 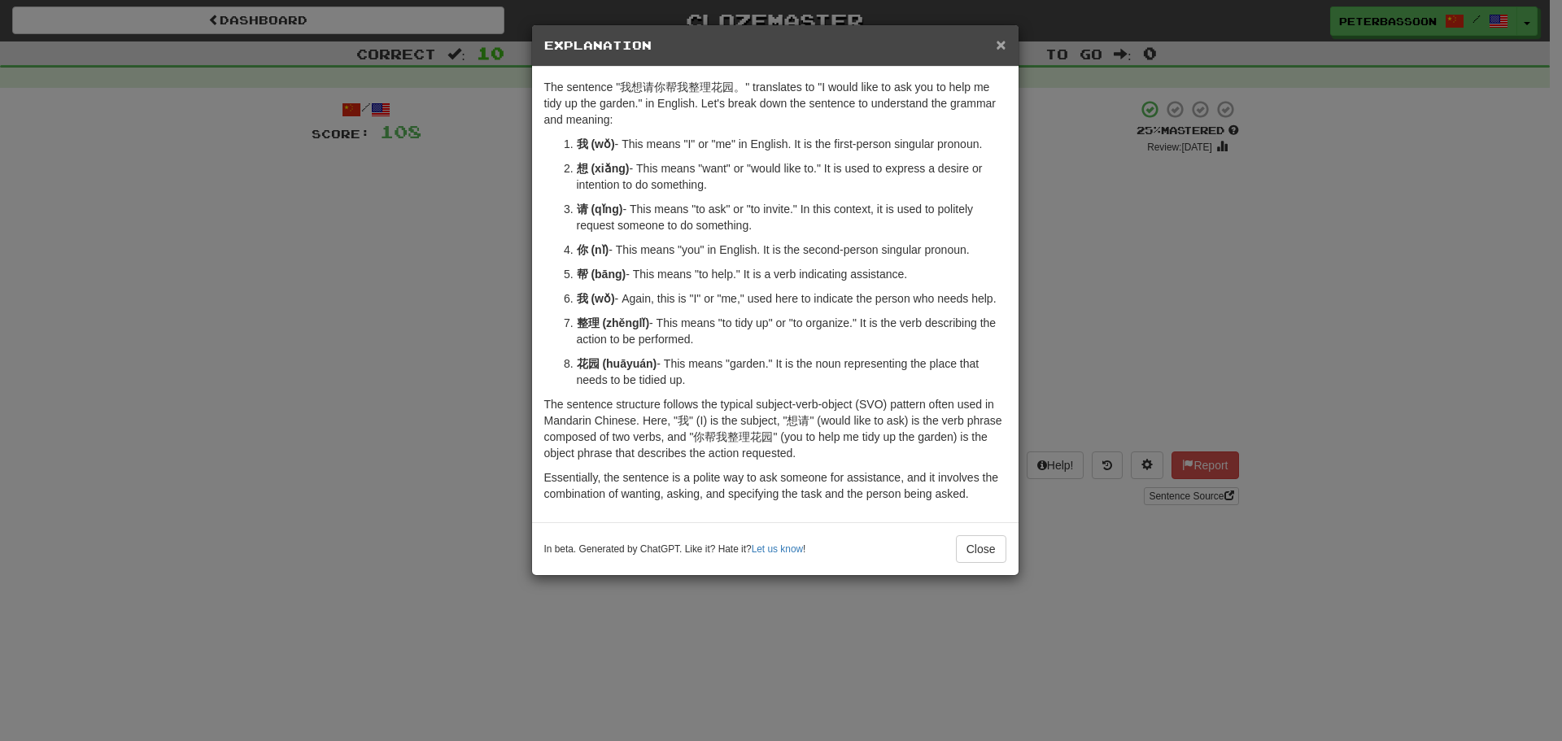 I want to click on strong: 整理 (zhěnglǐ), so click(x=614, y=323).